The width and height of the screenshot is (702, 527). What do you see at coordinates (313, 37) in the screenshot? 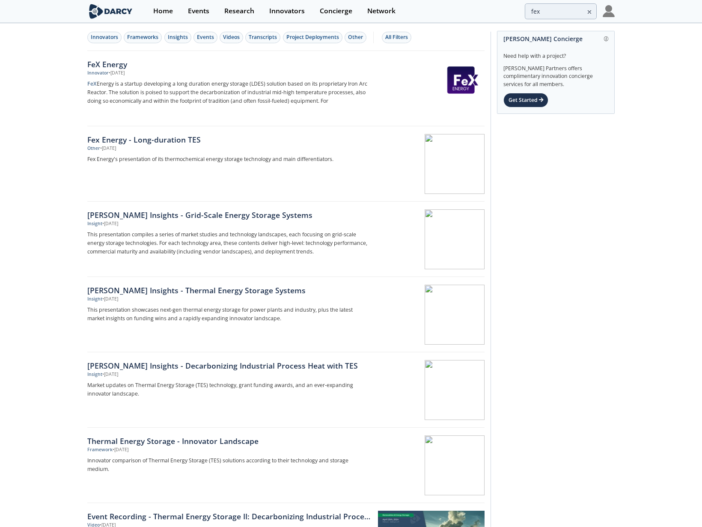
I see `div: Project Deployments` at bounding box center [313, 37].